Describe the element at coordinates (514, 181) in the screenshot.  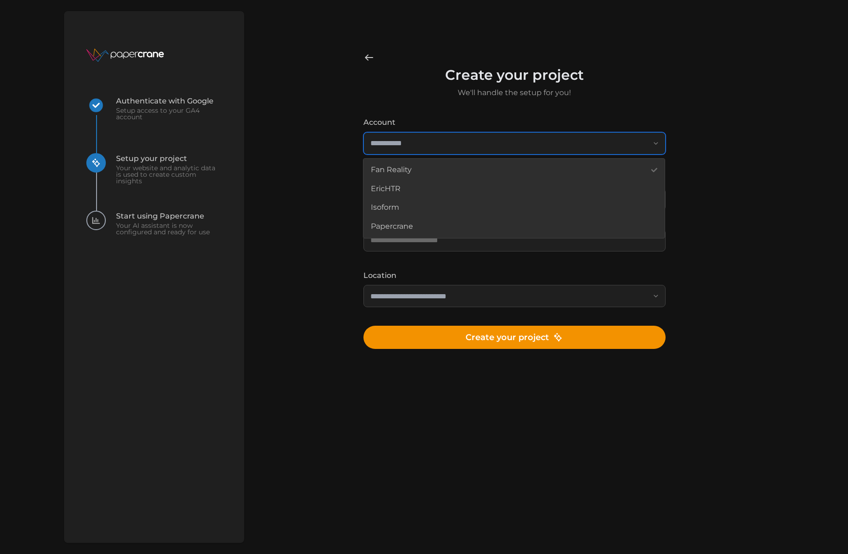
I see `label: GA4 Property` at that location.